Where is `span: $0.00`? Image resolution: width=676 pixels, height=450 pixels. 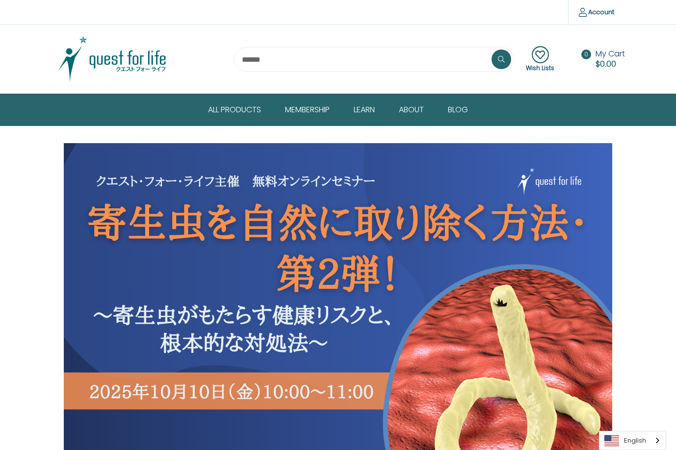
span: $0.00 is located at coordinates (606, 64).